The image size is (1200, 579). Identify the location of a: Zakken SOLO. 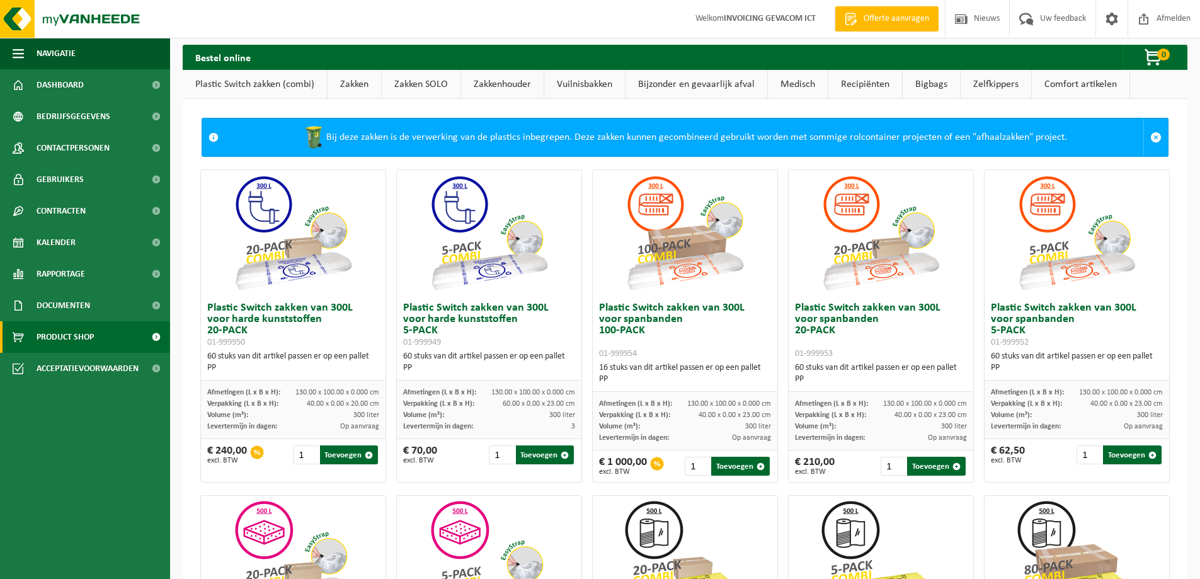
(421, 84).